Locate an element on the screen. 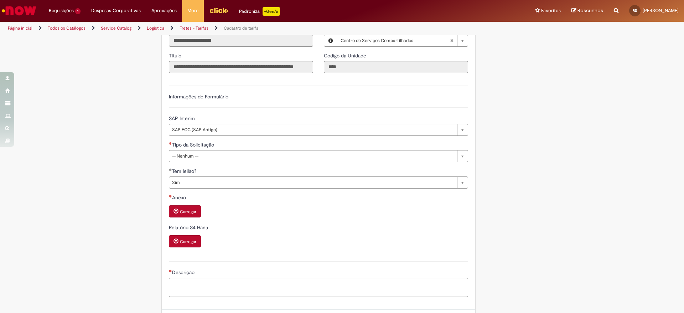 This screenshot has height=313, width=684. span: Requisições is located at coordinates (61, 11).